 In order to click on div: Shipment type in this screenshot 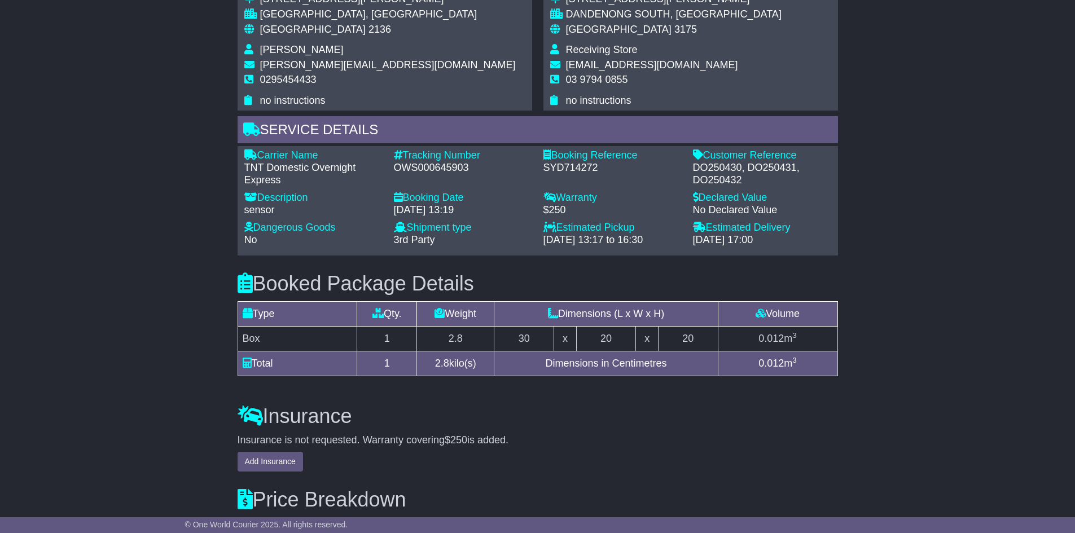, I will do `click(463, 228)`.